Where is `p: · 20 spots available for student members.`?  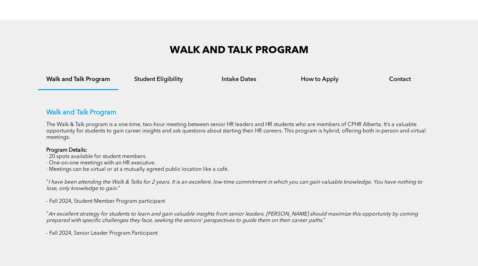 p: · 20 spots available for student members. is located at coordinates (239, 156).